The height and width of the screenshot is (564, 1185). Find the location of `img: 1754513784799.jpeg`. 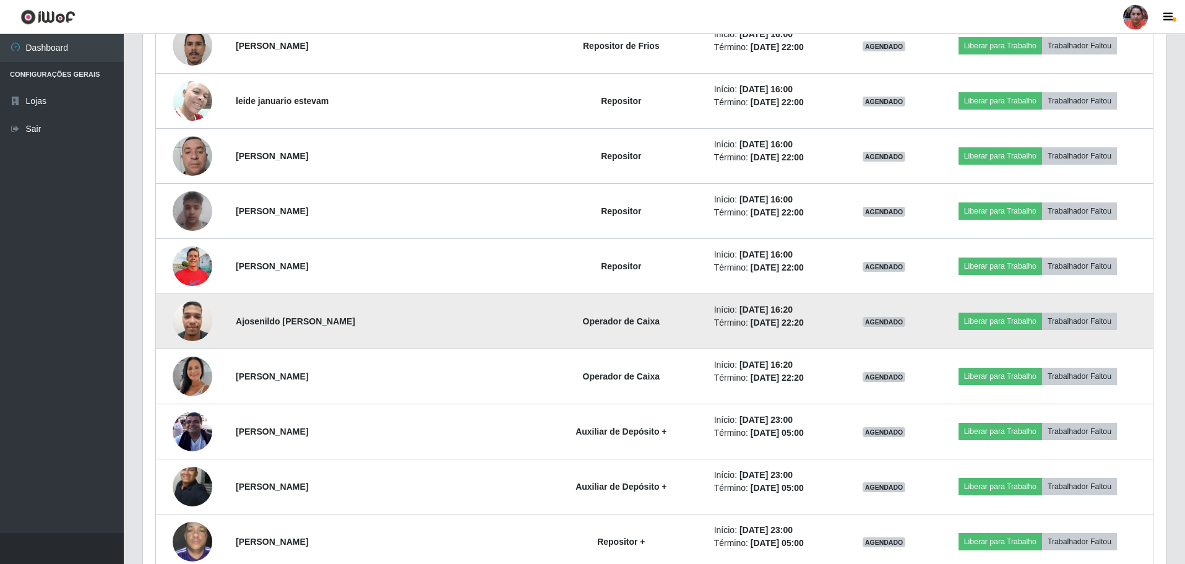

img: 1754513784799.jpeg is located at coordinates (192, 45).